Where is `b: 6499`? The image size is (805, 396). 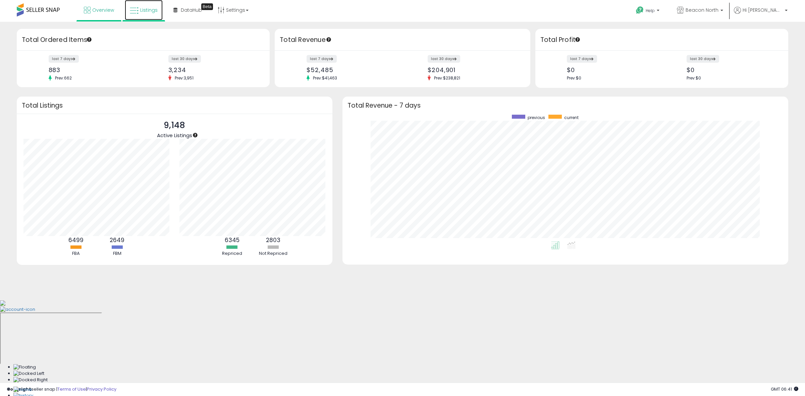 b: 6499 is located at coordinates (76, 240).